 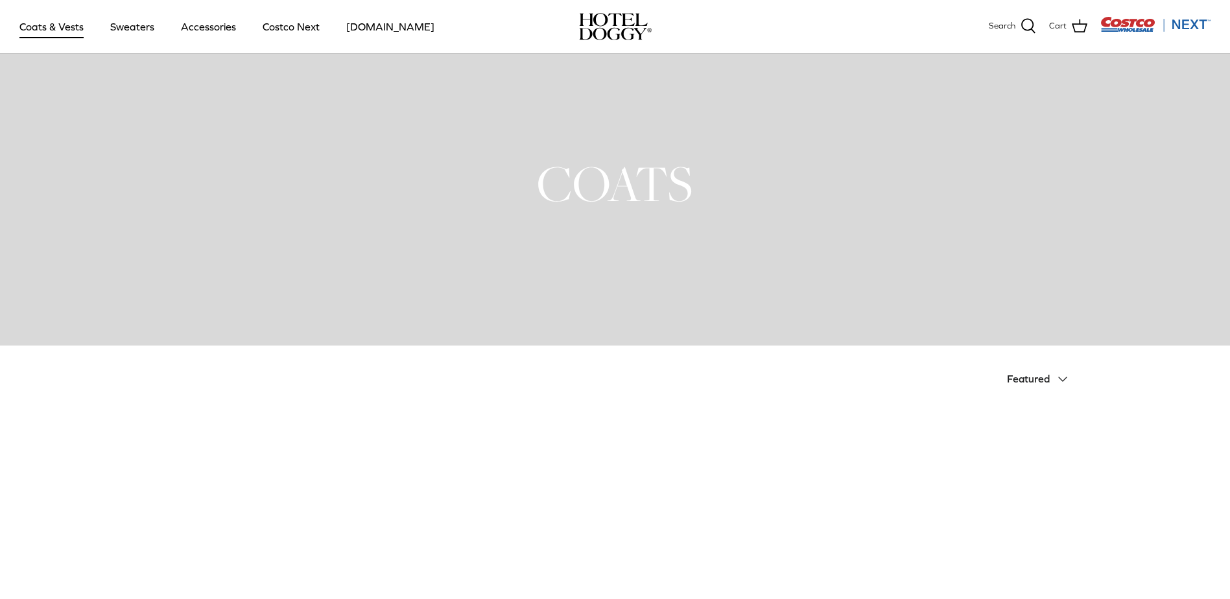 What do you see at coordinates (1028, 379) in the screenshot?
I see `span: Featured` at bounding box center [1028, 379].